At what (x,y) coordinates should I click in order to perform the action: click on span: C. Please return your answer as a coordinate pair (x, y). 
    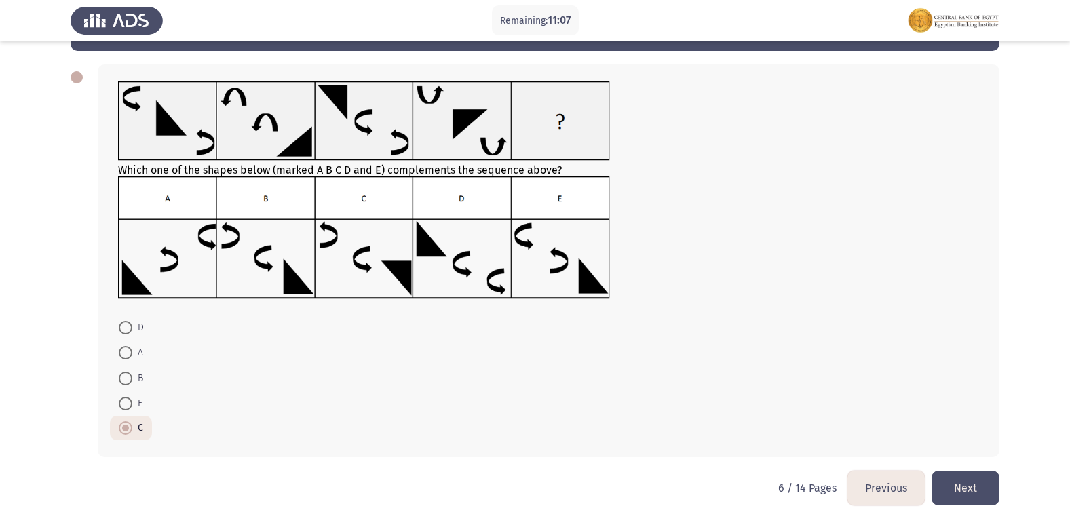
    Looking at the image, I should click on (138, 428).